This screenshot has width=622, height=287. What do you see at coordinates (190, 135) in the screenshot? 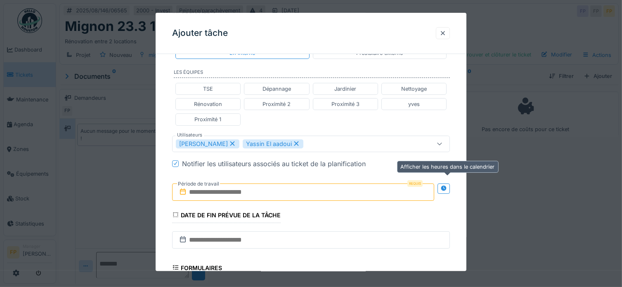
I see `label: Utilisateurs` at bounding box center [190, 135].